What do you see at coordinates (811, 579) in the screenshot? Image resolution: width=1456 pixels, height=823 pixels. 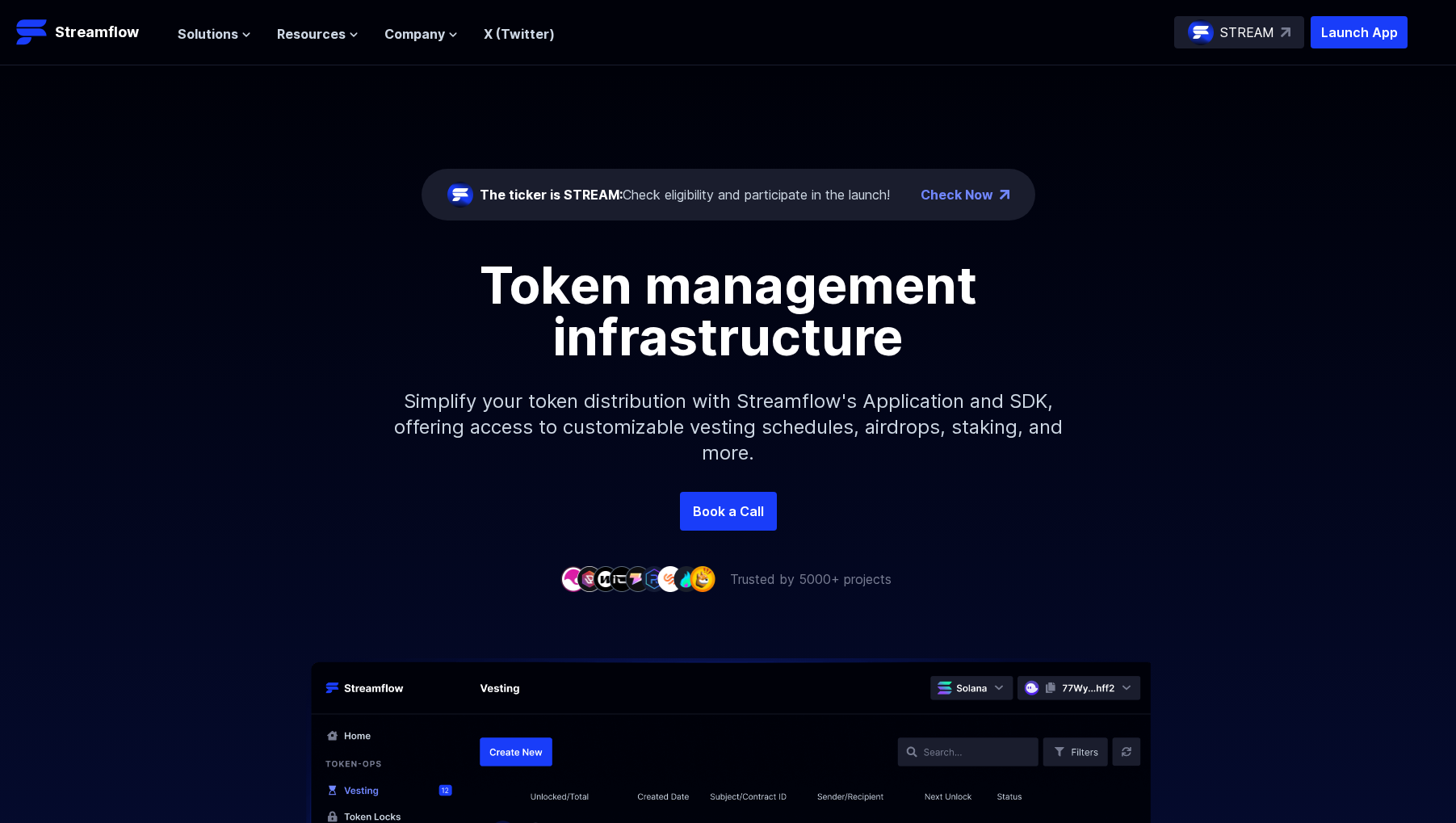 I see `p: Trusted by 5000+ projects` at bounding box center [811, 579].